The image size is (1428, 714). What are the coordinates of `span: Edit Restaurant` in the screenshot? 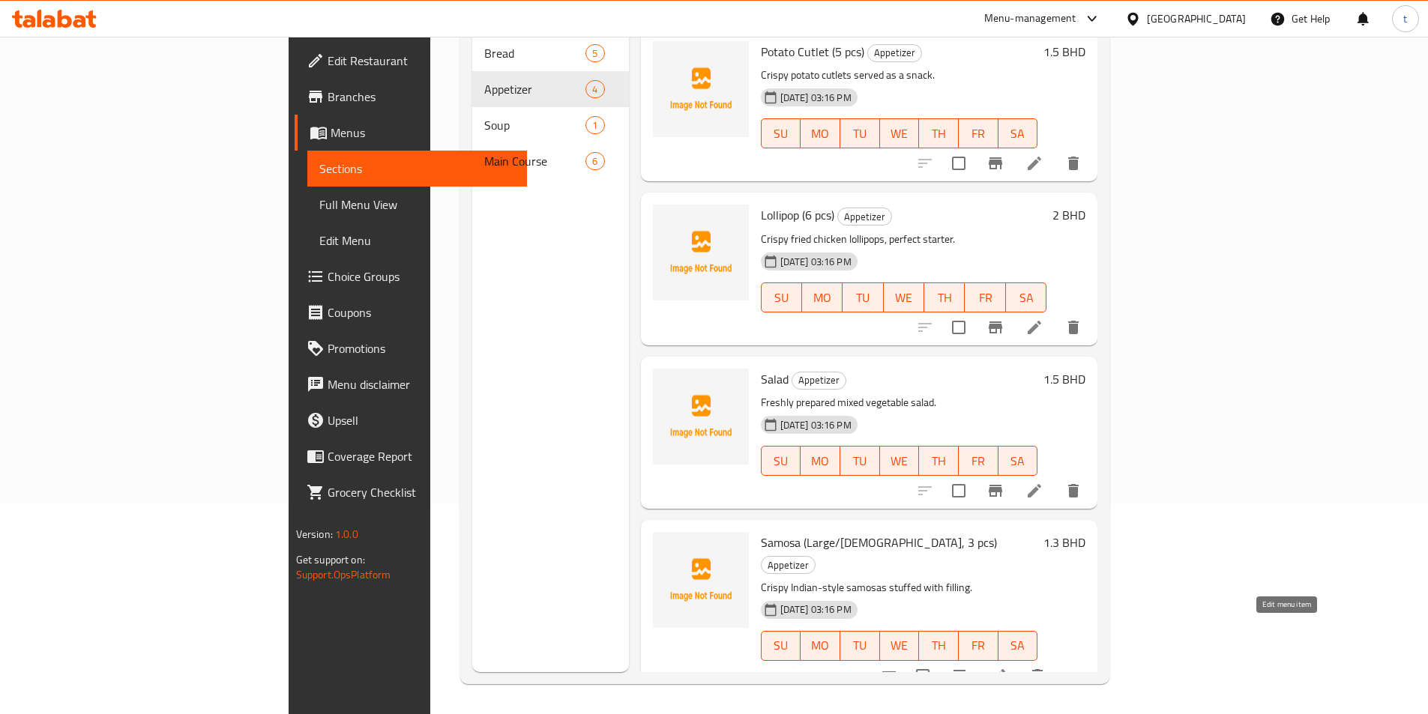 It's located at (421, 61).